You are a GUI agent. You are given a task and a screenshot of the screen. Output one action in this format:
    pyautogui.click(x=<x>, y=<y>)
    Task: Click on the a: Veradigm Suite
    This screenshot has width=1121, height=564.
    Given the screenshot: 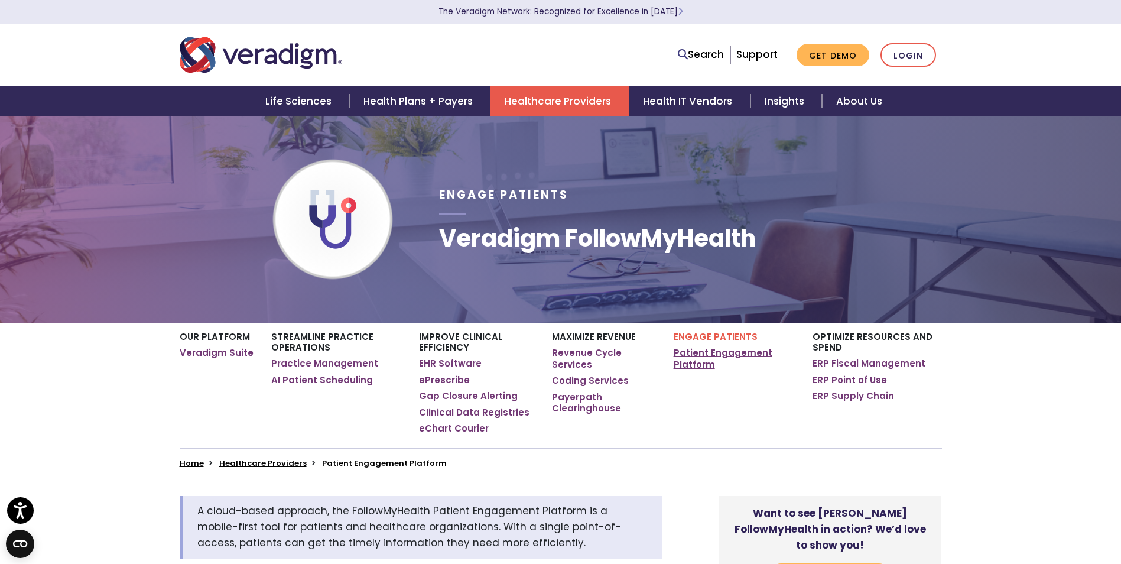 What is the action you would take?
    pyautogui.click(x=216, y=353)
    